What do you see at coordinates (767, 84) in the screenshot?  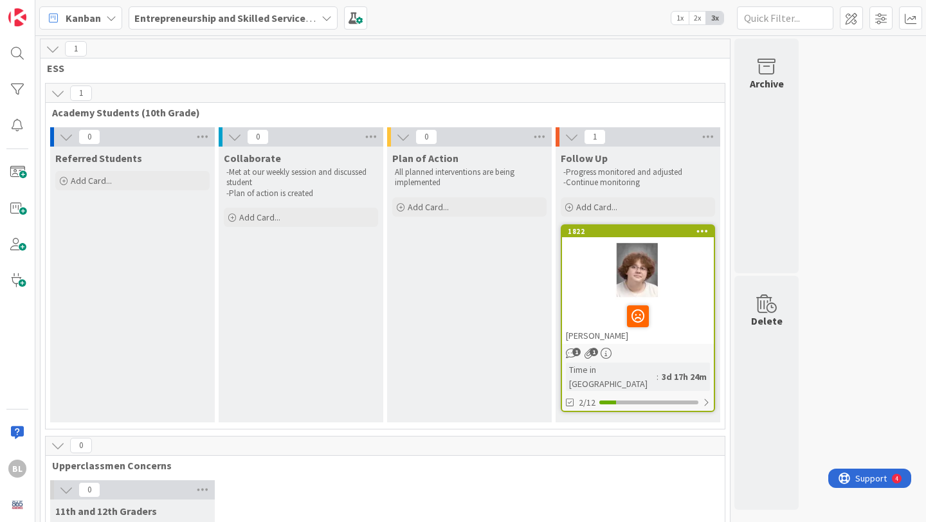 I see `div: Archive` at bounding box center [767, 84].